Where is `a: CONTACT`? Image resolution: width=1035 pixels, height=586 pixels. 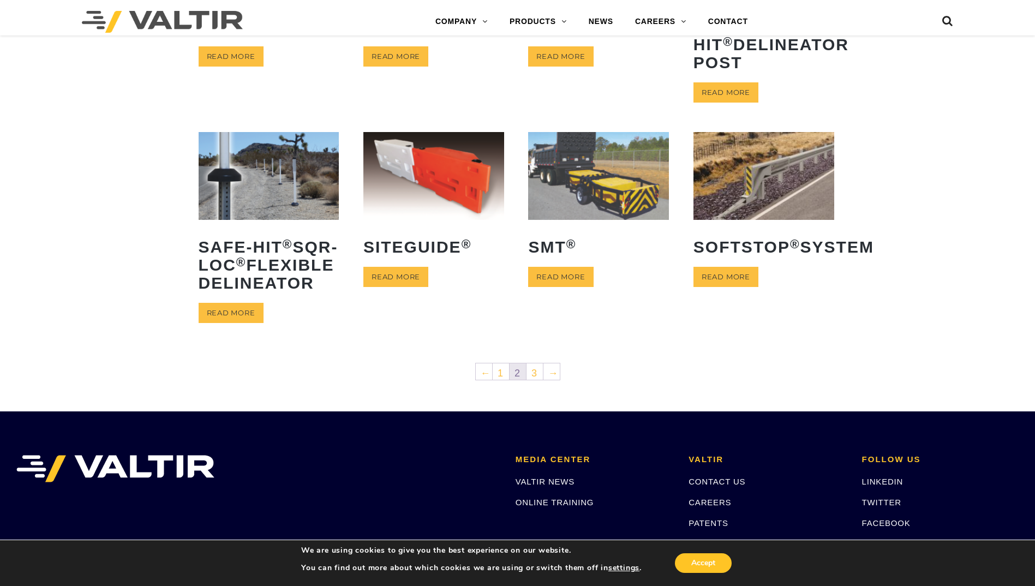
a: CONTACT is located at coordinates (728, 22).